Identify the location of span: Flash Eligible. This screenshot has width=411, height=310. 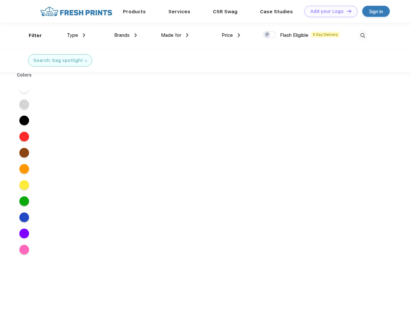
(294, 35).